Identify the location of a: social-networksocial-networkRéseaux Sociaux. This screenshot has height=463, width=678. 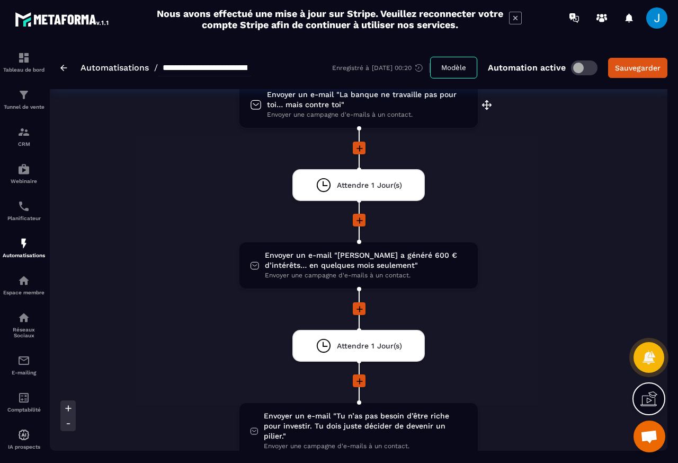
(24, 324).